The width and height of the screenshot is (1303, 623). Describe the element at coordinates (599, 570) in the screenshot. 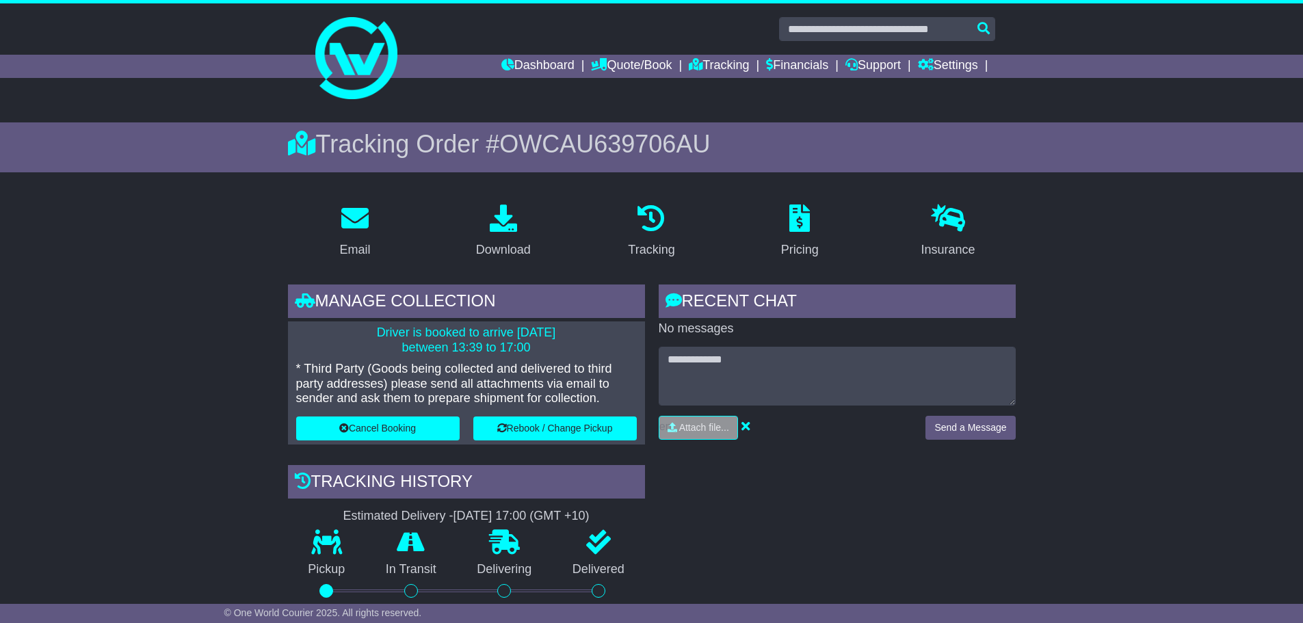

I see `p: Delivered` at that location.